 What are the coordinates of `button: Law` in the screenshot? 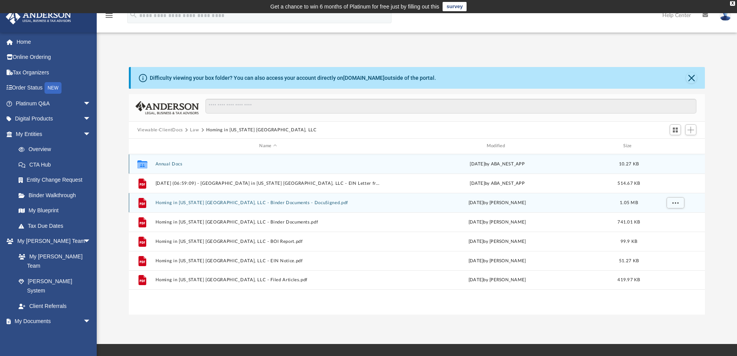 It's located at (194, 130).